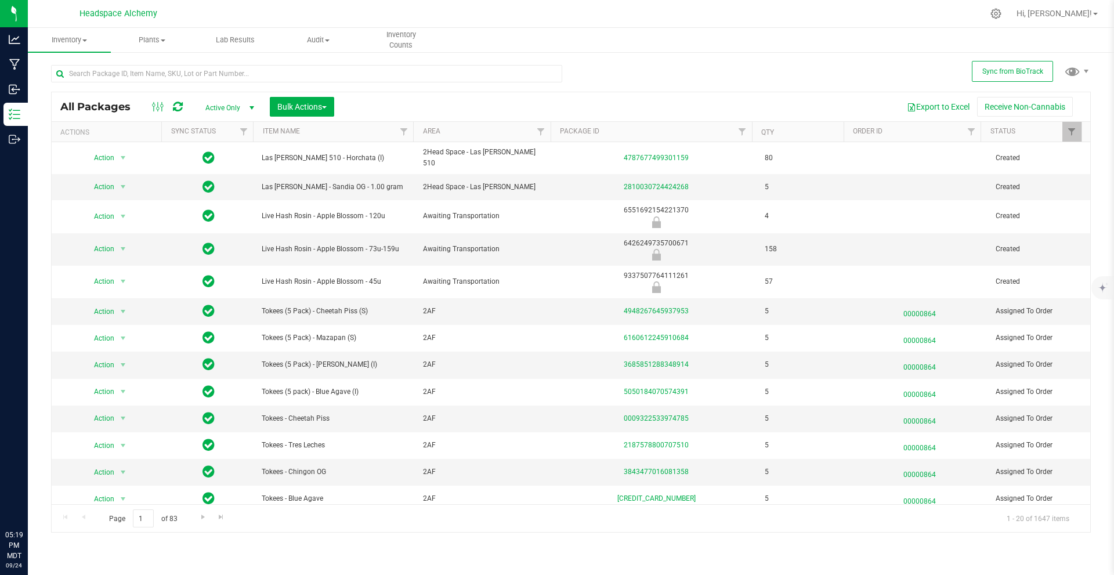 This screenshot has height=575, width=1114. What do you see at coordinates (656, 364) in the screenshot?
I see `a: 3685851288348914` at bounding box center [656, 364].